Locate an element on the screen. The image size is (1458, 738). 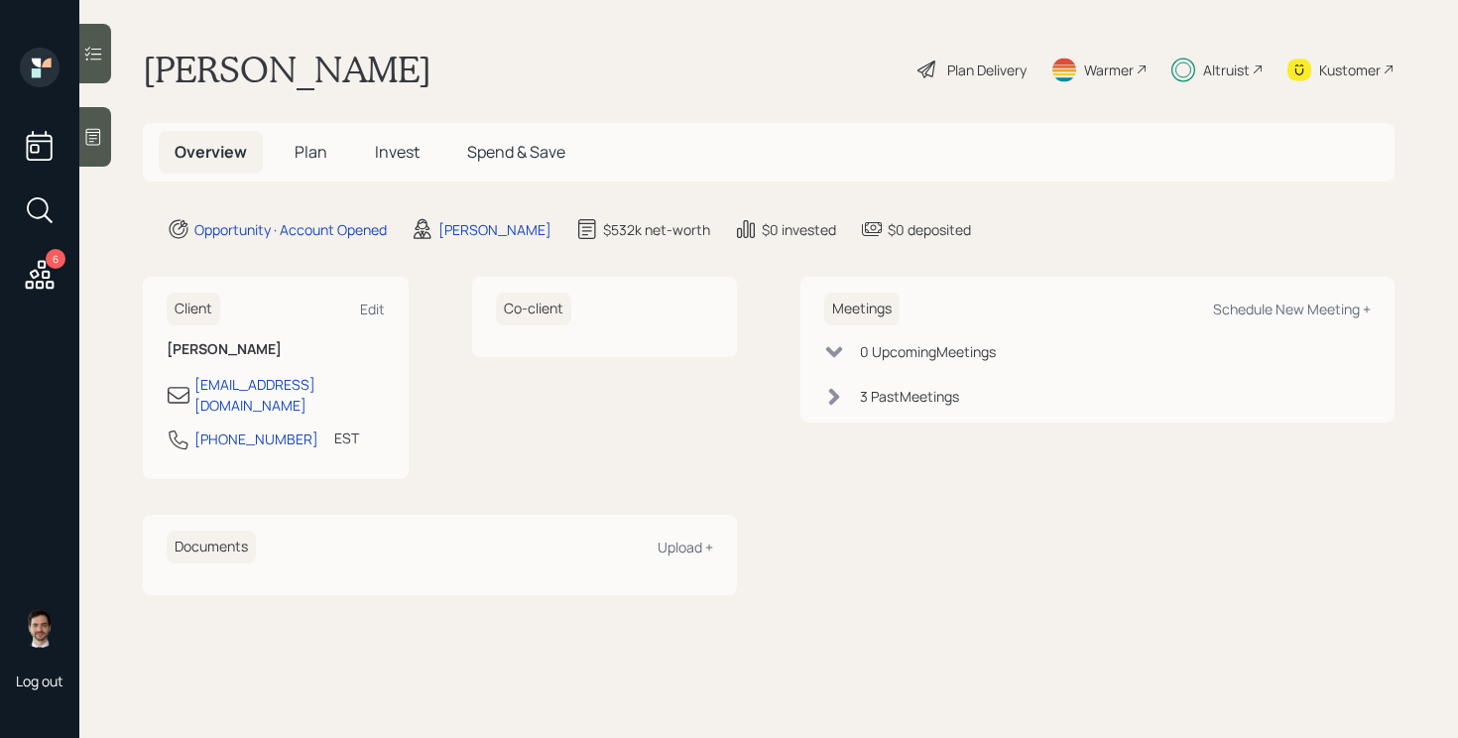
h6: Documents is located at coordinates (211, 546).